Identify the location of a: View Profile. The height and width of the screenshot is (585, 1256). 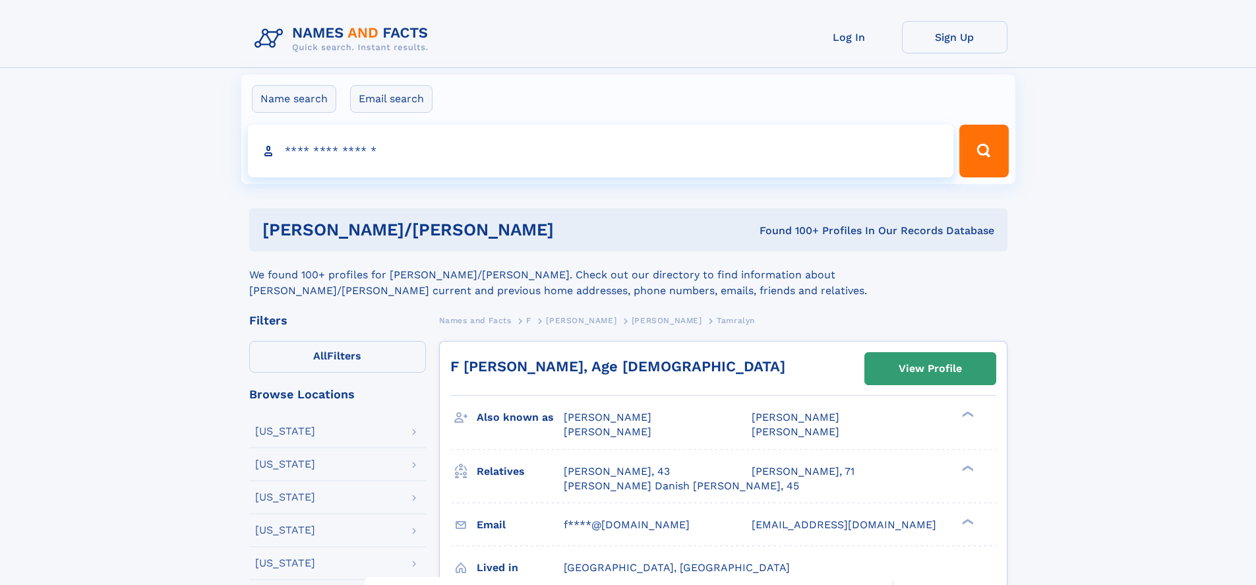
(930, 369).